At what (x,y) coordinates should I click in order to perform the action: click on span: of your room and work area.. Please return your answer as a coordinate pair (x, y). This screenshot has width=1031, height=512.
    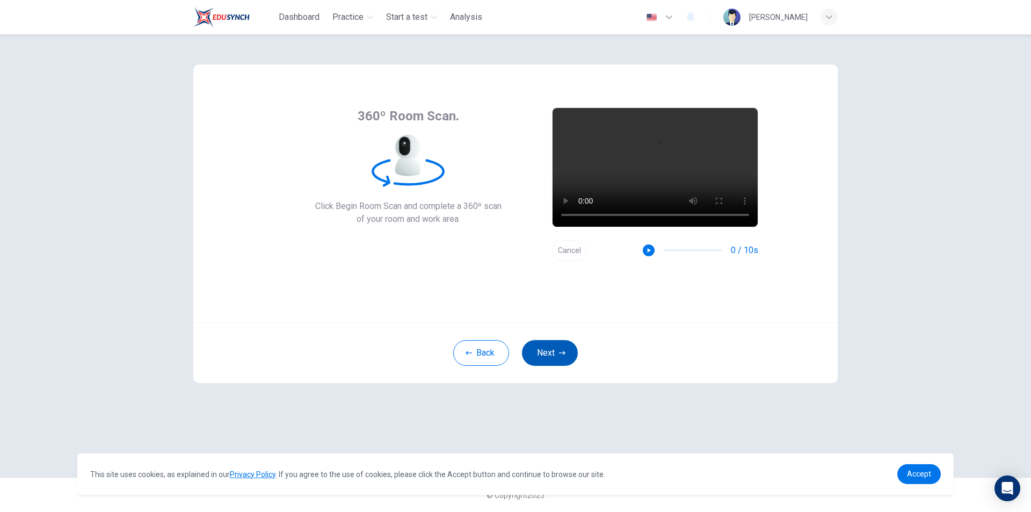
    Looking at the image, I should click on (408, 219).